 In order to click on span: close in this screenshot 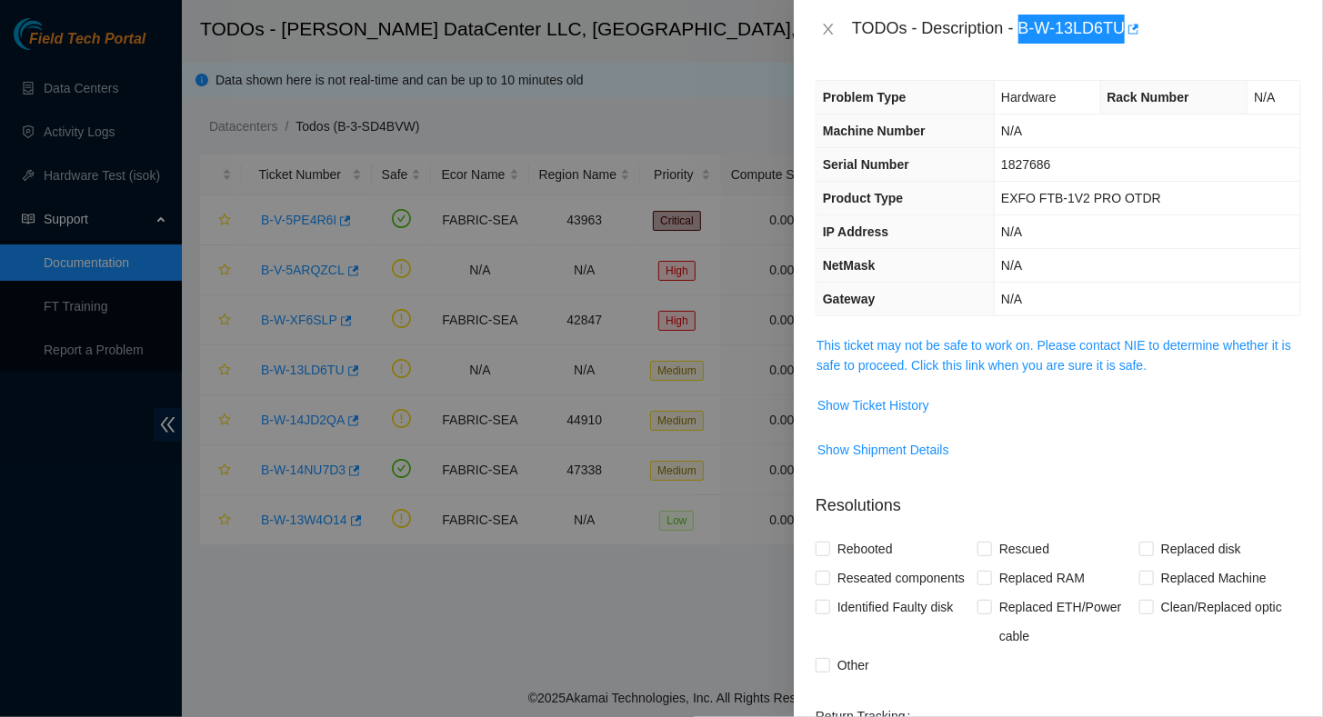, I will do `click(828, 29)`.